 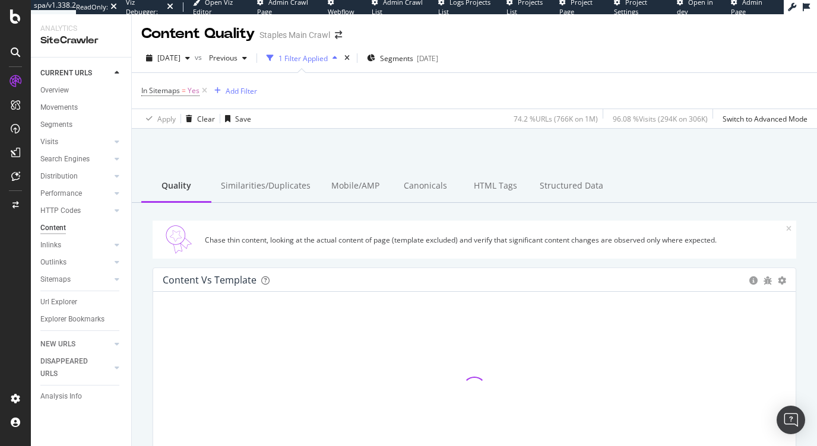 What do you see at coordinates (75, 176) in the screenshot?
I see `a: Distribution` at bounding box center [75, 176].